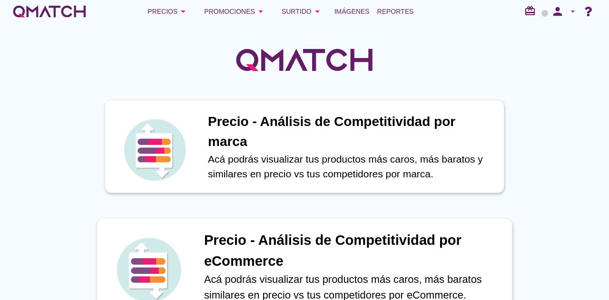  What do you see at coordinates (235, 11) in the screenshot?
I see `button: Promociones` at bounding box center [235, 11].